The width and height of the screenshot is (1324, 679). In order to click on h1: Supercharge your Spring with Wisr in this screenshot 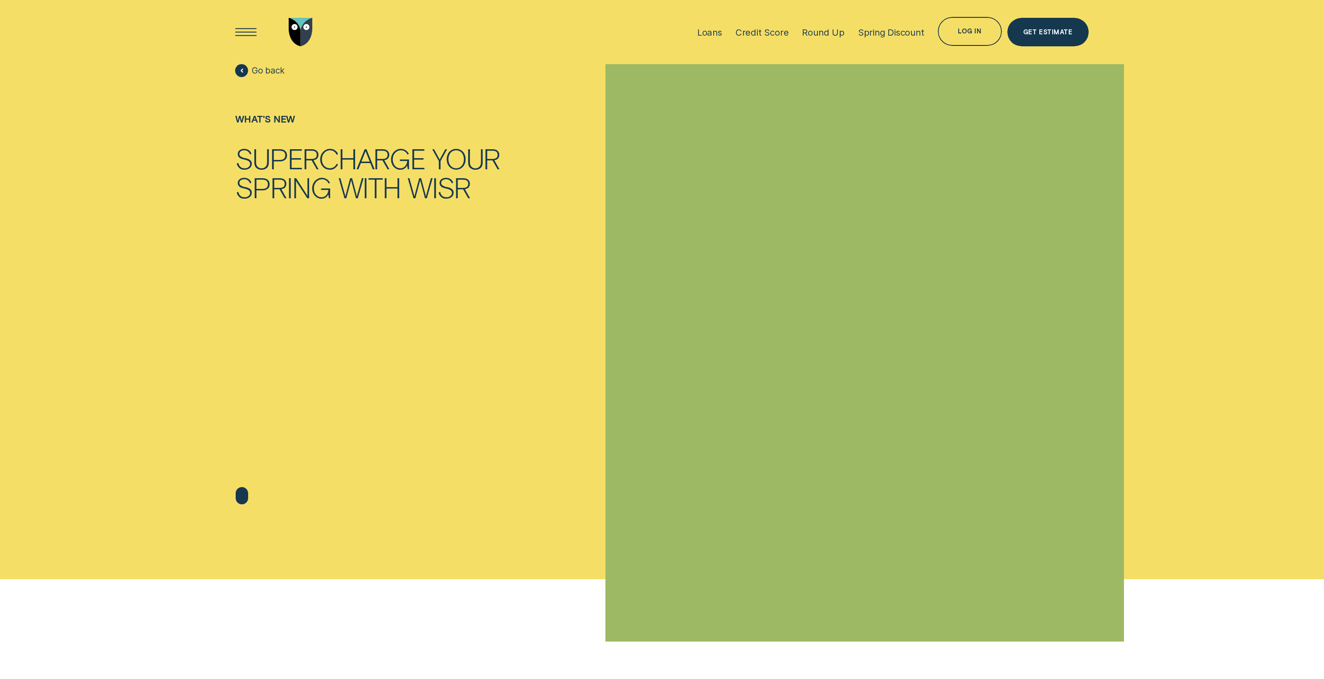, I will do `click(367, 172)`.